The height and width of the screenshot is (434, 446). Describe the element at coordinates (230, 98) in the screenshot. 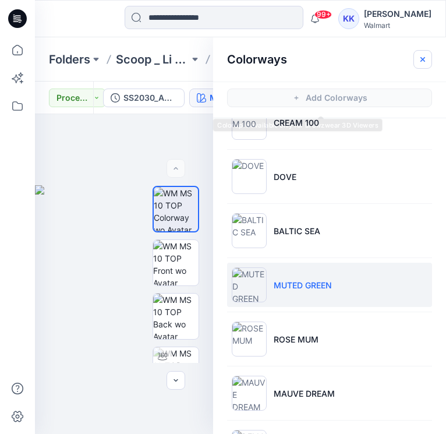

I see `button: MUTED GREEN` at that location.